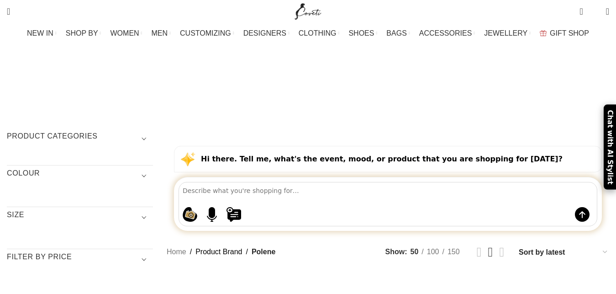  I want to click on span: SHOP BY, so click(82, 33).